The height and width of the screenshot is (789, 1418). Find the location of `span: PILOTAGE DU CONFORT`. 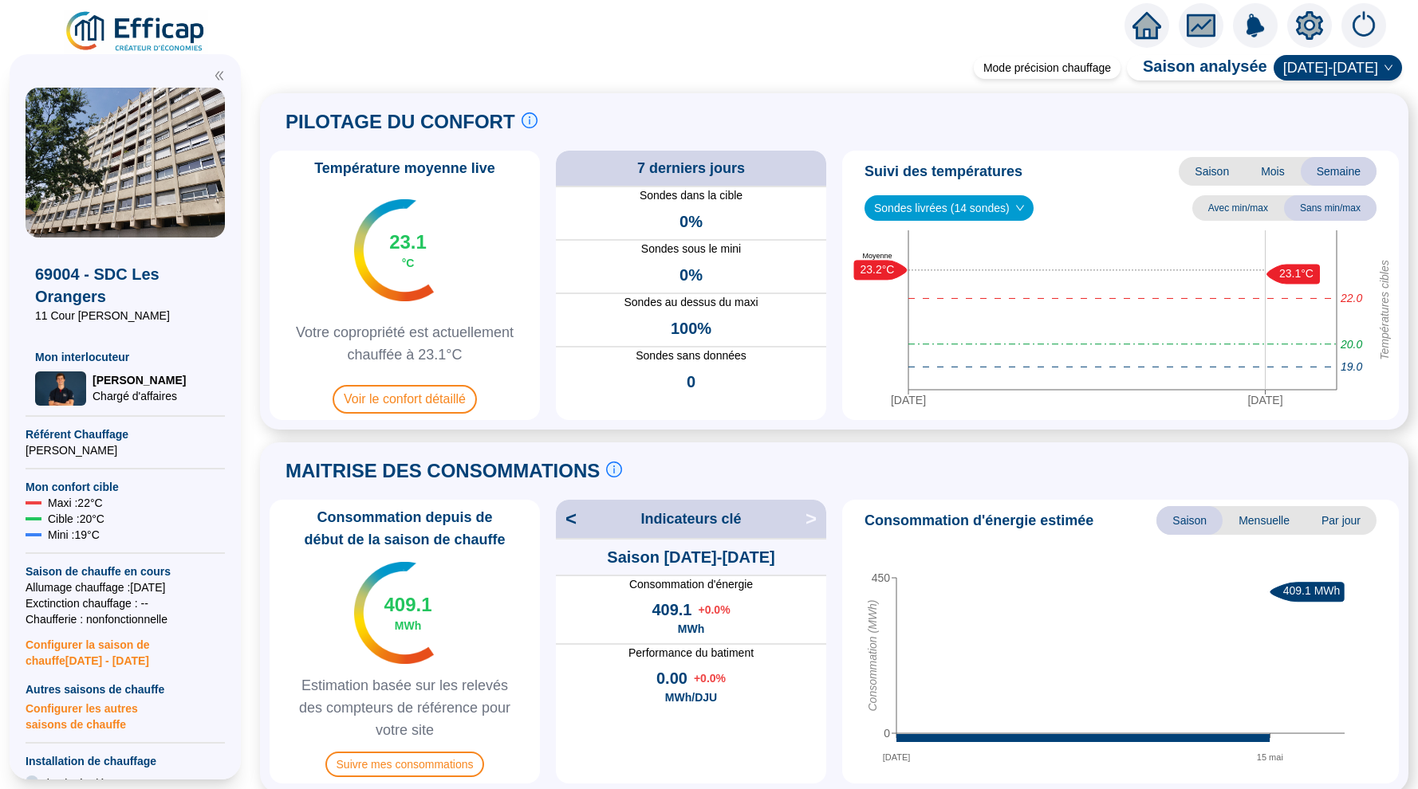

span: PILOTAGE DU CONFORT is located at coordinates (400, 122).